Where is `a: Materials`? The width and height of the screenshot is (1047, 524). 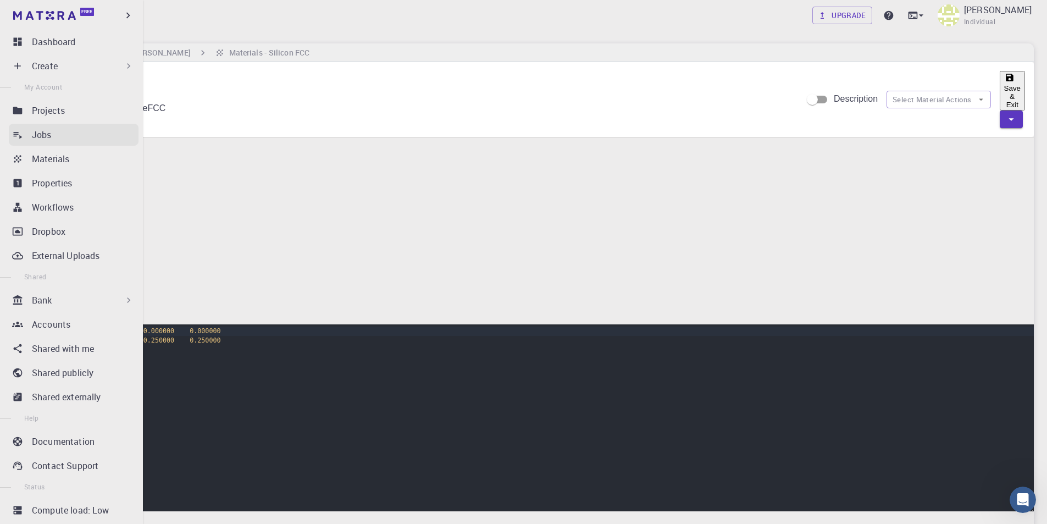
a: Materials is located at coordinates (74, 159).